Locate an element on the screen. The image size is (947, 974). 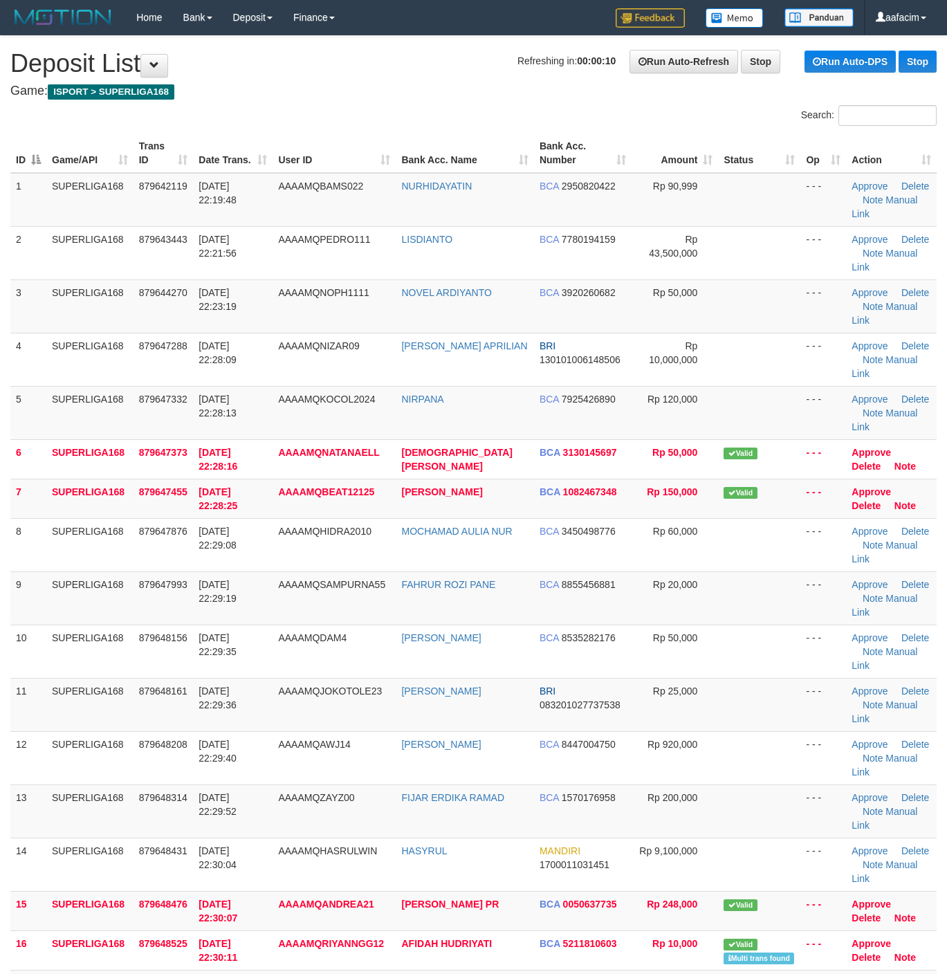
span: Rp 120,000 is located at coordinates (672, 399).